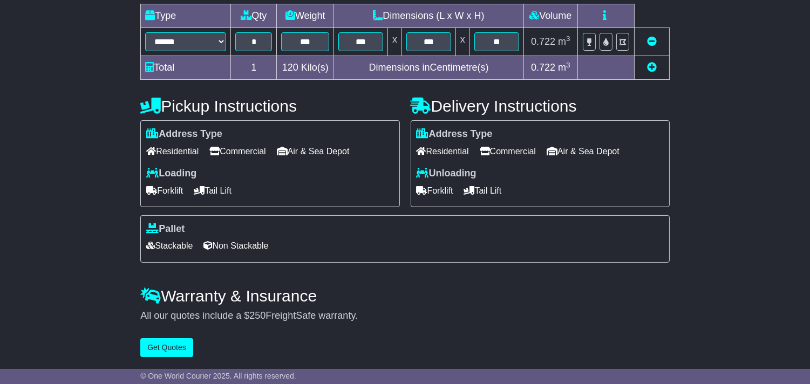 The height and width of the screenshot is (384, 810). What do you see at coordinates (257, 316) in the screenshot?
I see `span: 250` at bounding box center [257, 316].